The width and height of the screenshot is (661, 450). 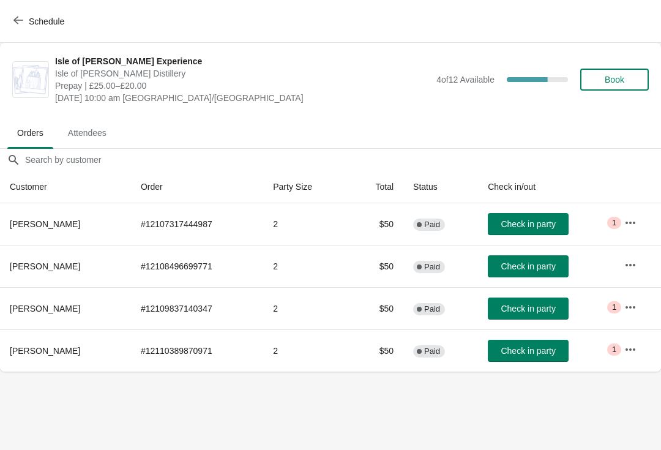 I want to click on img: Isle of Harris Gin Experience, so click(x=31, y=80).